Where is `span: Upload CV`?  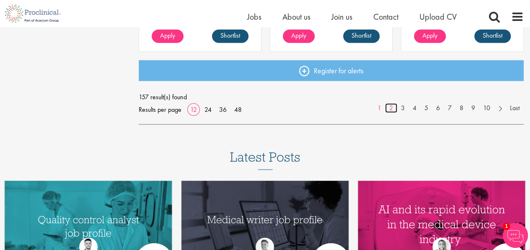
span: Upload CV is located at coordinates (438, 17).